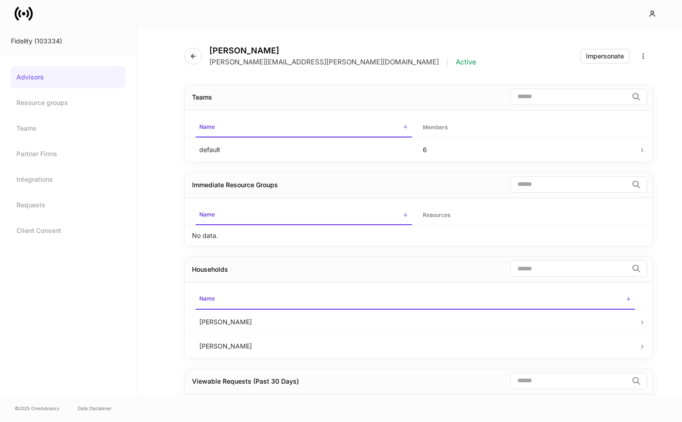 This screenshot has height=422, width=682. I want to click on span: Resources, so click(527, 215).